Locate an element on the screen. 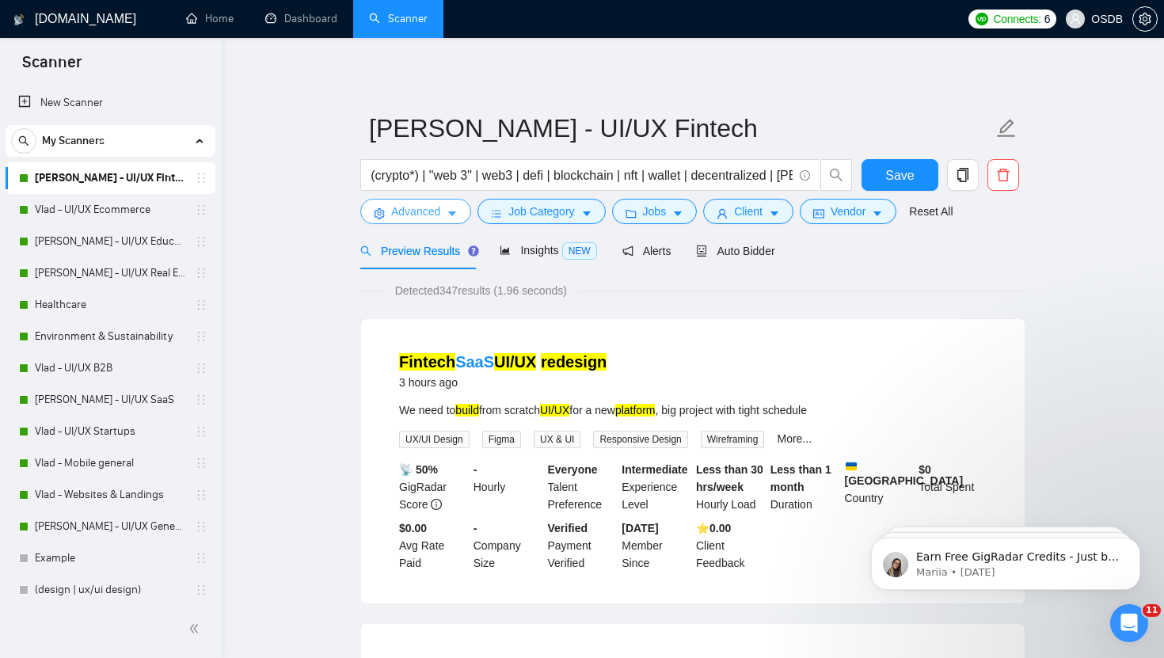  span: folder is located at coordinates (631, 213).